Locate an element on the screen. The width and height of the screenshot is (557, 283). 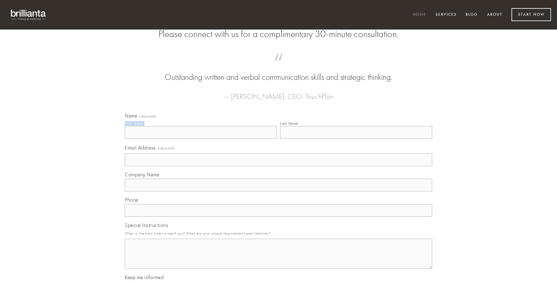
a: Home is located at coordinates (420, 15).